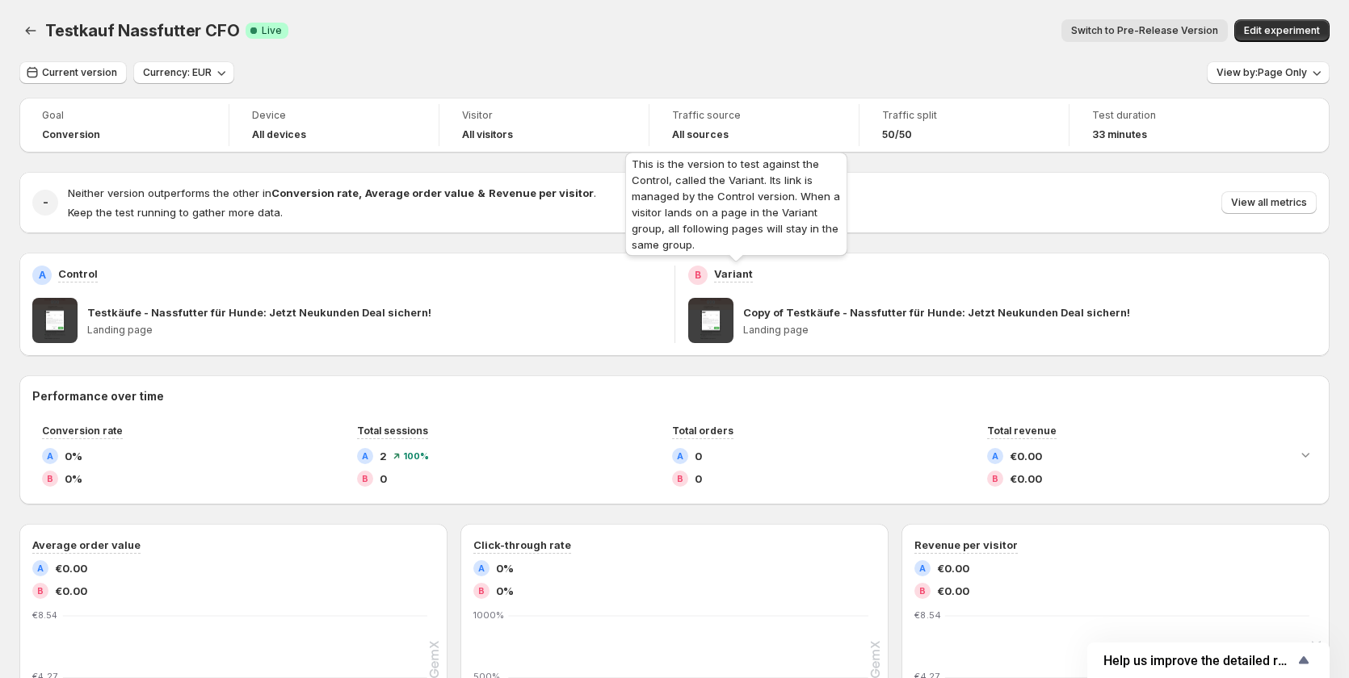 Image resolution: width=1349 pixels, height=678 pixels. What do you see at coordinates (142, 31) in the screenshot?
I see `span: Testkauf Nassfutter CFO` at bounding box center [142, 31].